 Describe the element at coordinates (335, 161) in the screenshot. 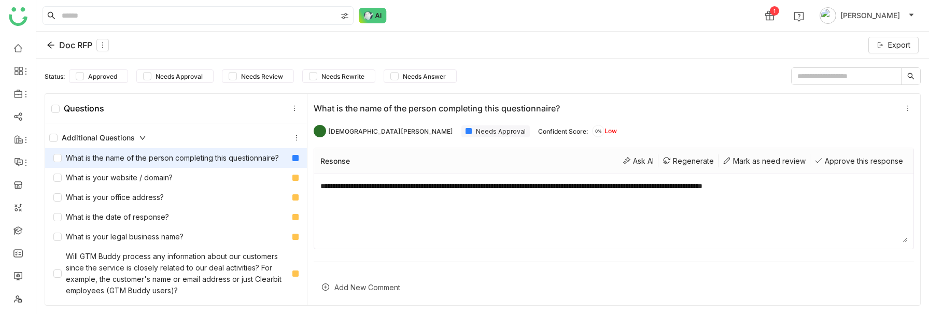

I see `div: Resonse` at that location.